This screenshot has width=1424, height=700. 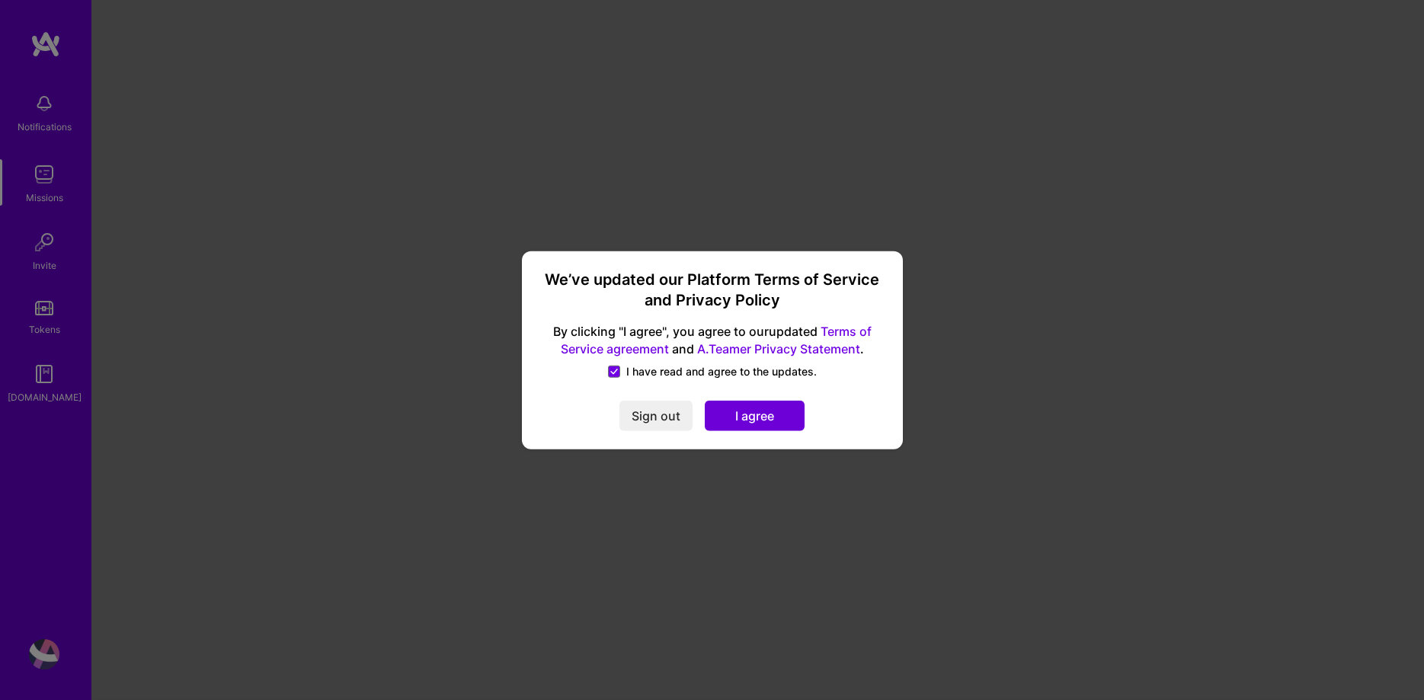 I want to click on h3: We’ve updated our Platform Terms of Service and Privacy Policy, so click(x=712, y=289).